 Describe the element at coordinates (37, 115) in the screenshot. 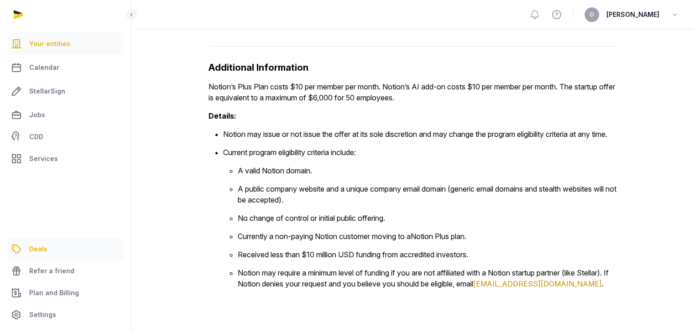

I see `span: Jobs` at that location.